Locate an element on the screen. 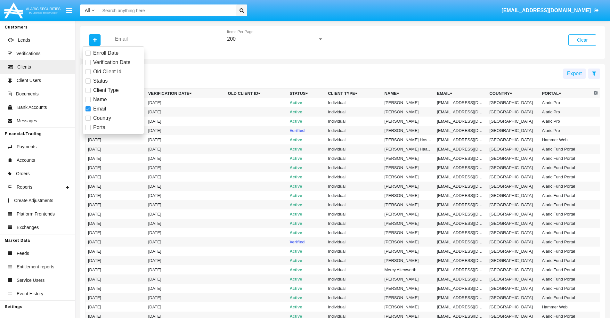  span: Accounts is located at coordinates (26, 160).